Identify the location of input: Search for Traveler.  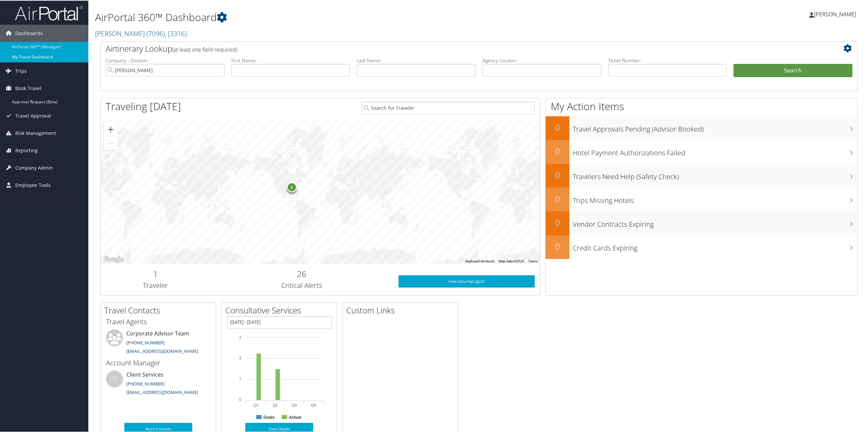
(448, 107).